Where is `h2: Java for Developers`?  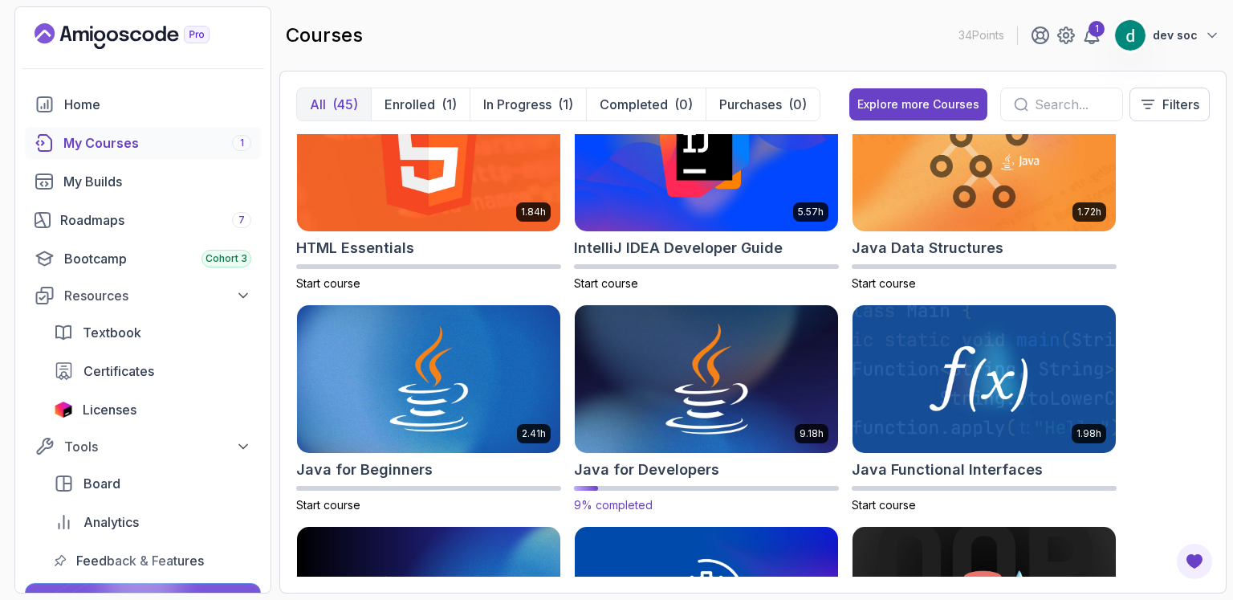 h2: Java for Developers is located at coordinates (646, 470).